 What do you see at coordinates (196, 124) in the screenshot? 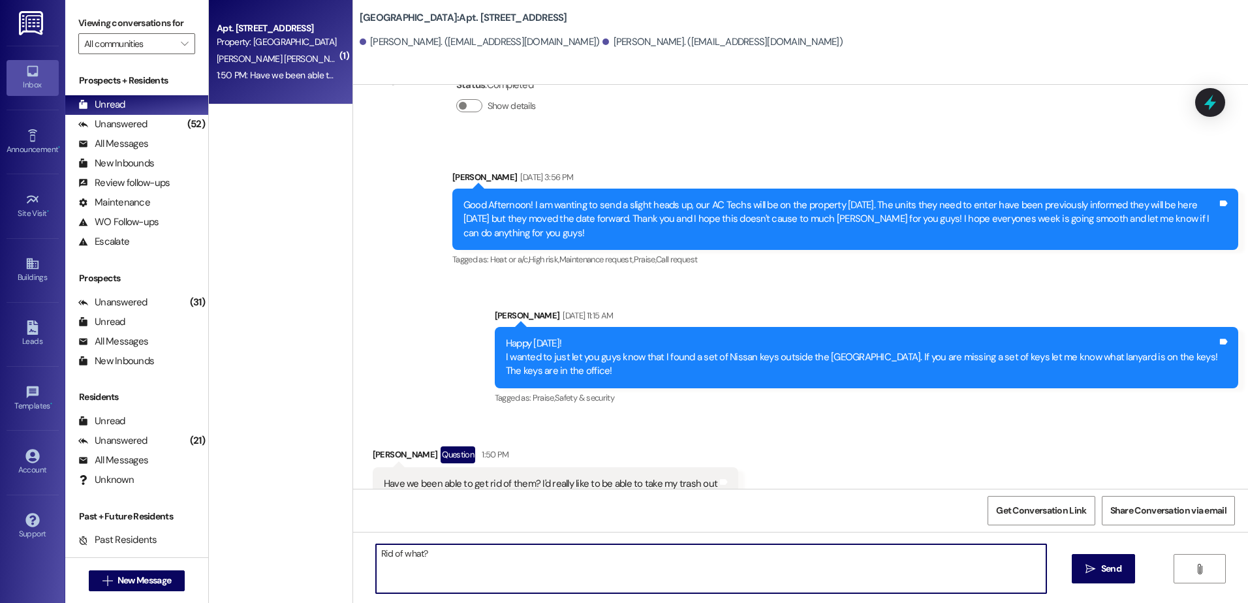
I see `div: (52)` at bounding box center [196, 124].